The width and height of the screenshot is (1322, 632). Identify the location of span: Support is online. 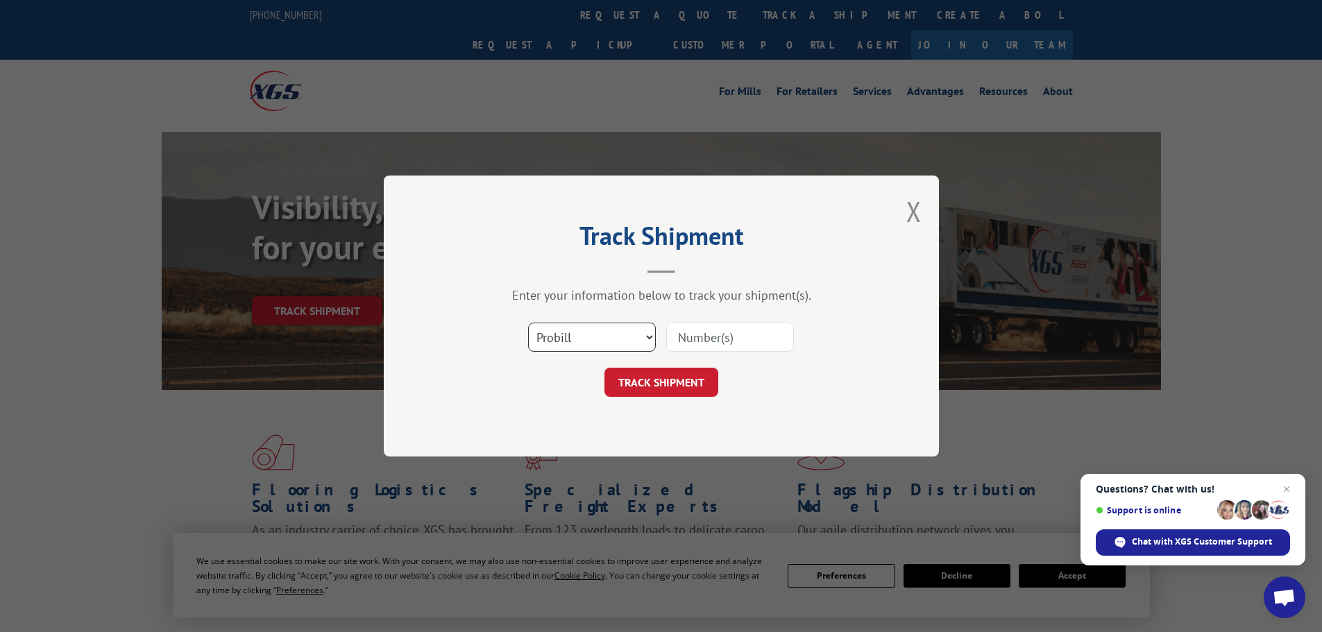
(1154, 510).